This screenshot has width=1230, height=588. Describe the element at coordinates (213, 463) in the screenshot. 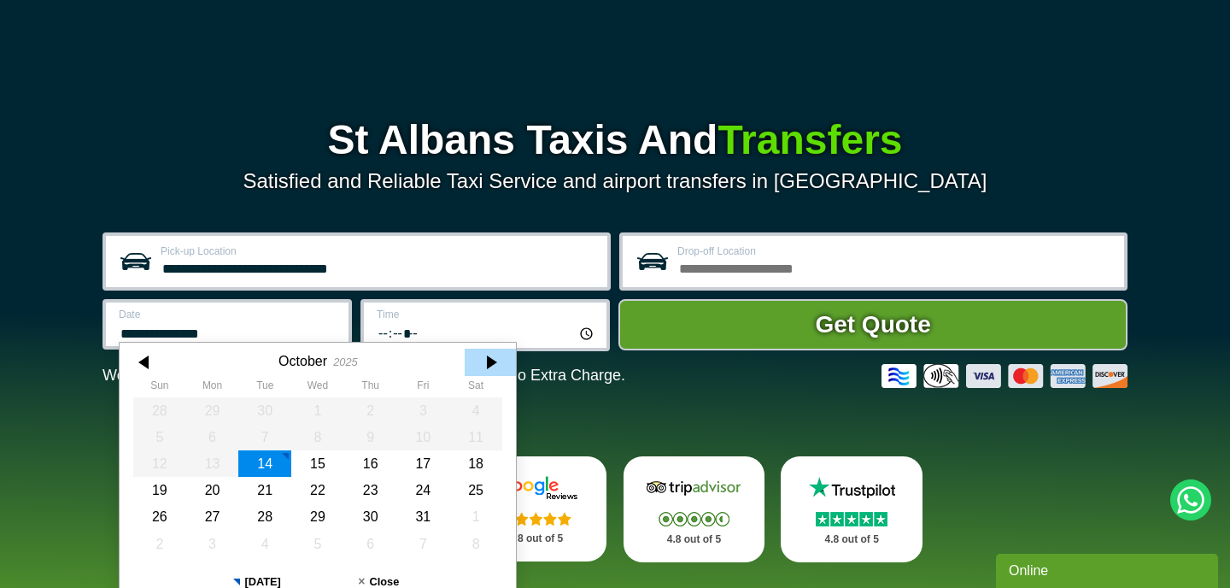

I see `div: 13 October 2025` at that location.